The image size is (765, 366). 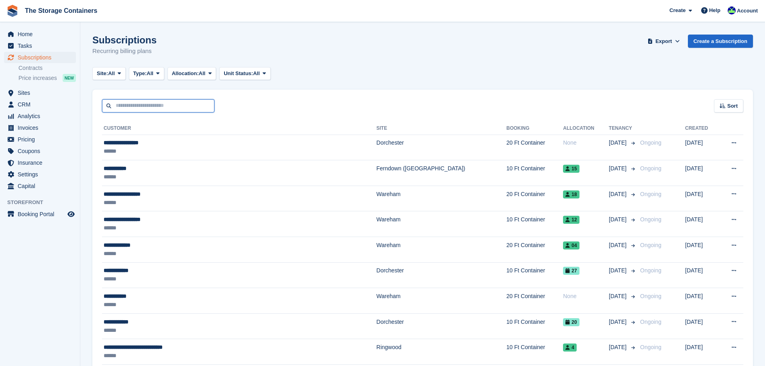 What do you see at coordinates (71, 214) in the screenshot?
I see `a: Preview store` at bounding box center [71, 214].